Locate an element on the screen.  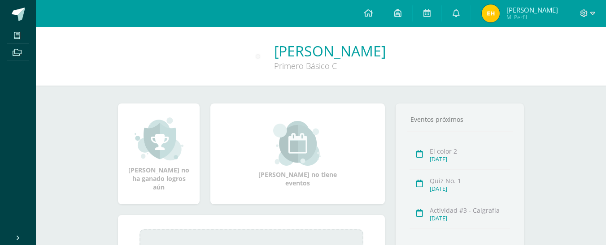
div: Actividad #3 - Caigrafía is located at coordinates (470, 210).